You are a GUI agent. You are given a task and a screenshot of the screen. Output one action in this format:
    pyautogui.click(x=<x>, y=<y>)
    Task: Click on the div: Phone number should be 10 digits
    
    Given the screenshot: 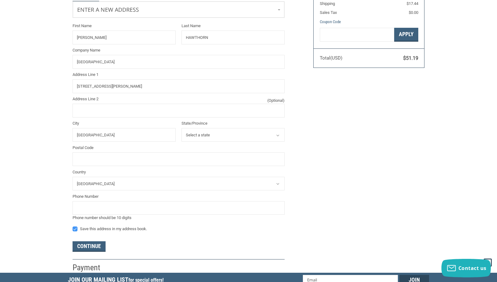 What is the action you would take?
    pyautogui.click(x=178, y=218)
    